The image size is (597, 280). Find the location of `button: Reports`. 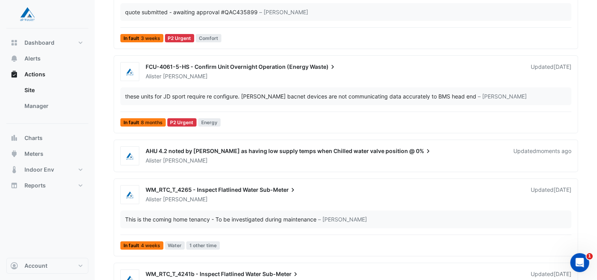

button: Reports is located at coordinates (47, 185).